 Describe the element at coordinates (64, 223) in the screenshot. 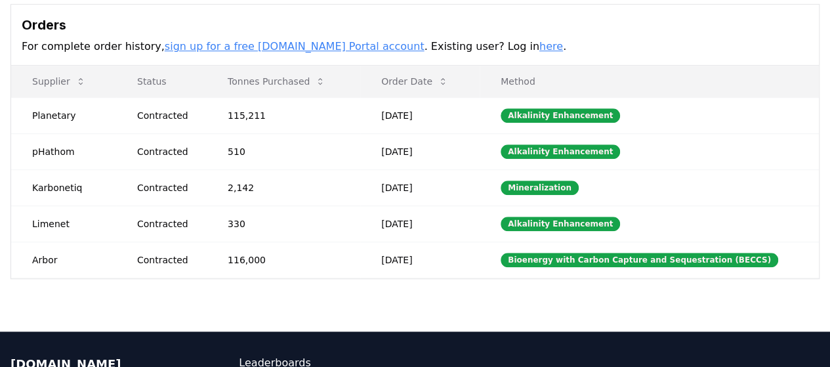

I see `td: Limenet` at that location.